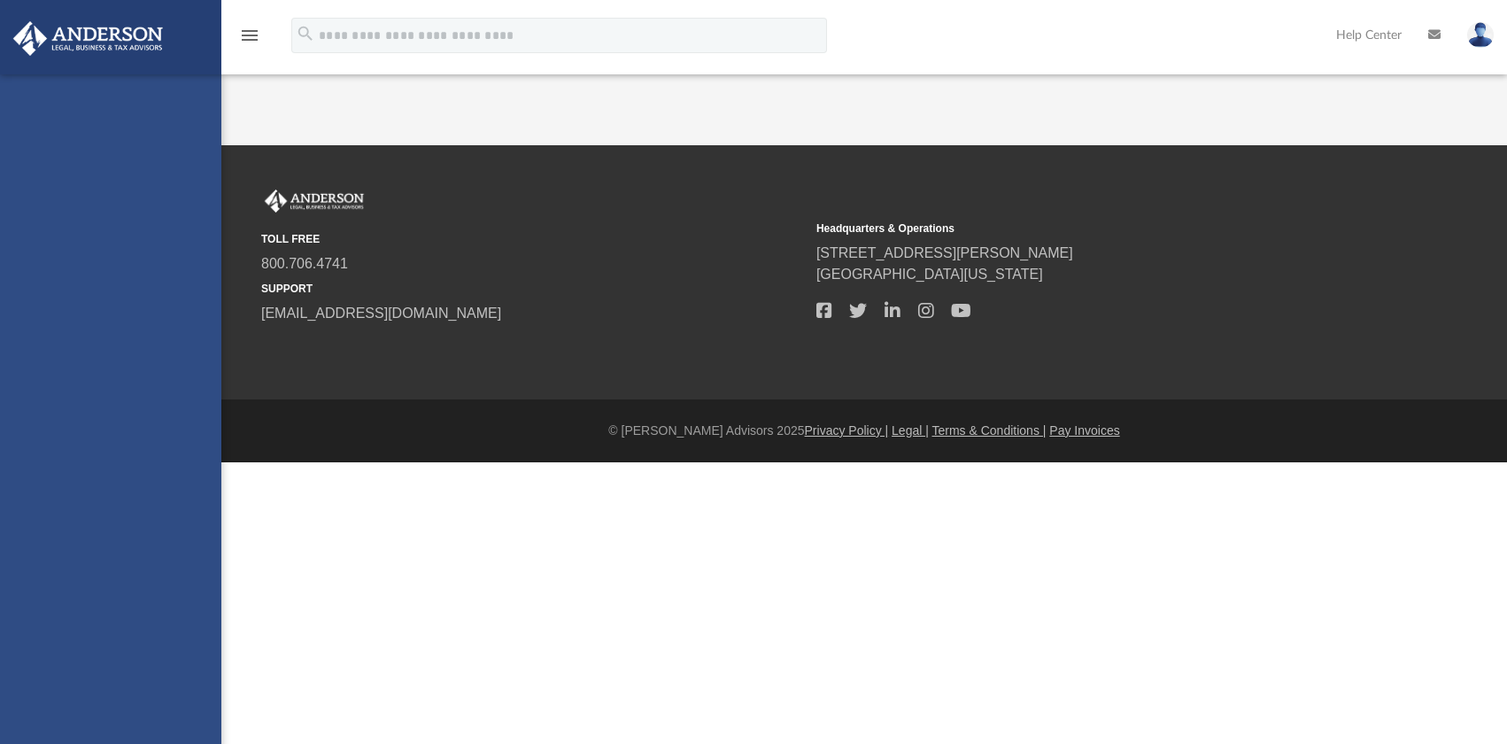 Image resolution: width=1507 pixels, height=744 pixels. Describe the element at coordinates (1084, 430) in the screenshot. I see `a: Pay Invoices` at that location.